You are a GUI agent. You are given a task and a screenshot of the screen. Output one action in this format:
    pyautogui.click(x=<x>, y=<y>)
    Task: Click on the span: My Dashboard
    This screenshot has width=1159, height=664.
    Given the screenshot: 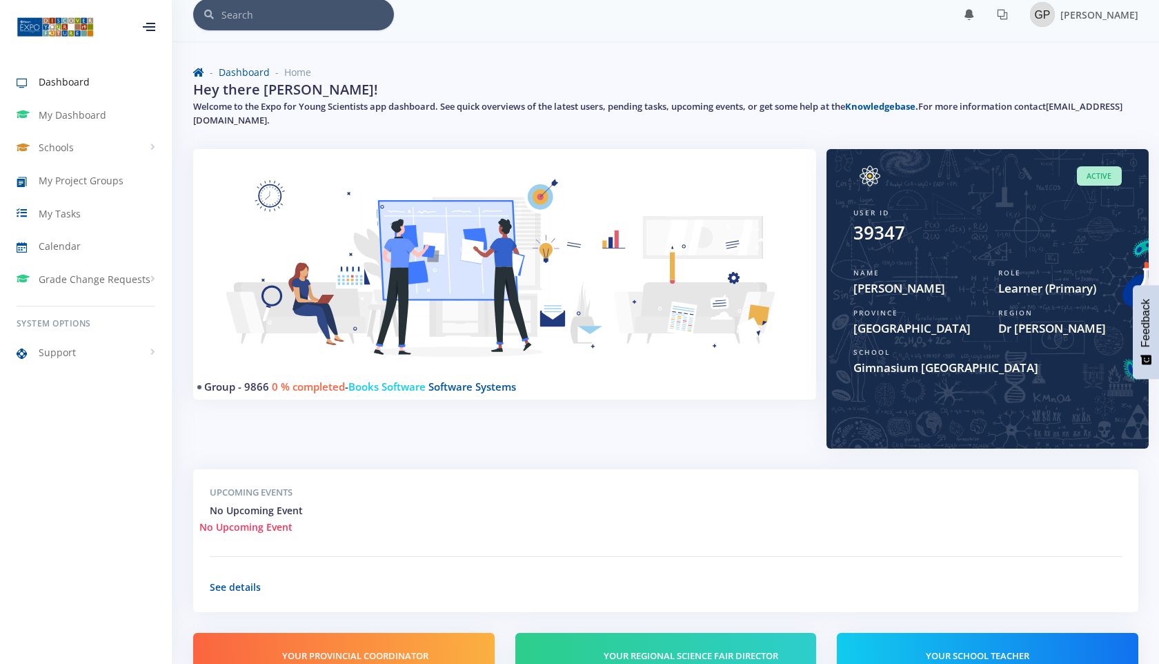 What is the action you would take?
    pyautogui.click(x=72, y=115)
    